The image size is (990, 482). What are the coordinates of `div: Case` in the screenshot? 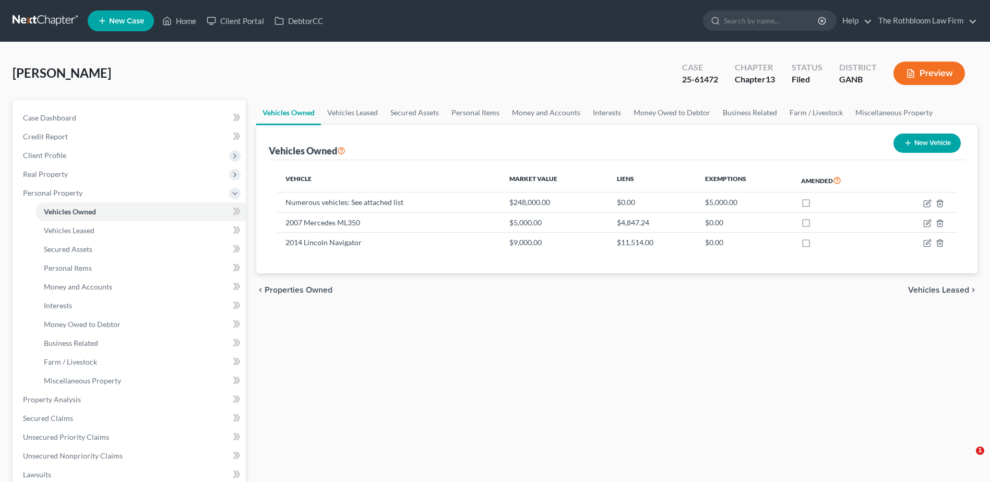 It's located at (700, 67).